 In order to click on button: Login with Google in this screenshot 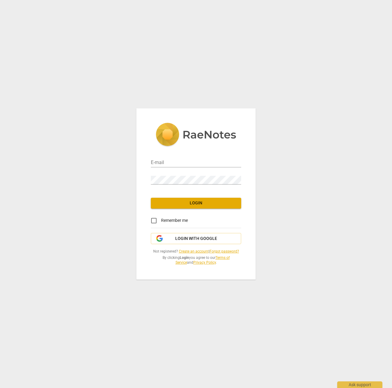, I will do `click(196, 239)`.